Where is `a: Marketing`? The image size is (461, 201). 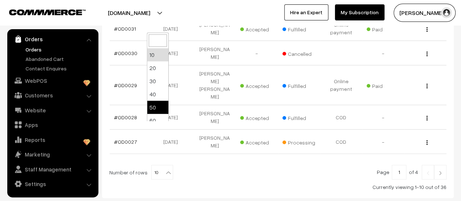 a: Marketing is located at coordinates (53, 154).